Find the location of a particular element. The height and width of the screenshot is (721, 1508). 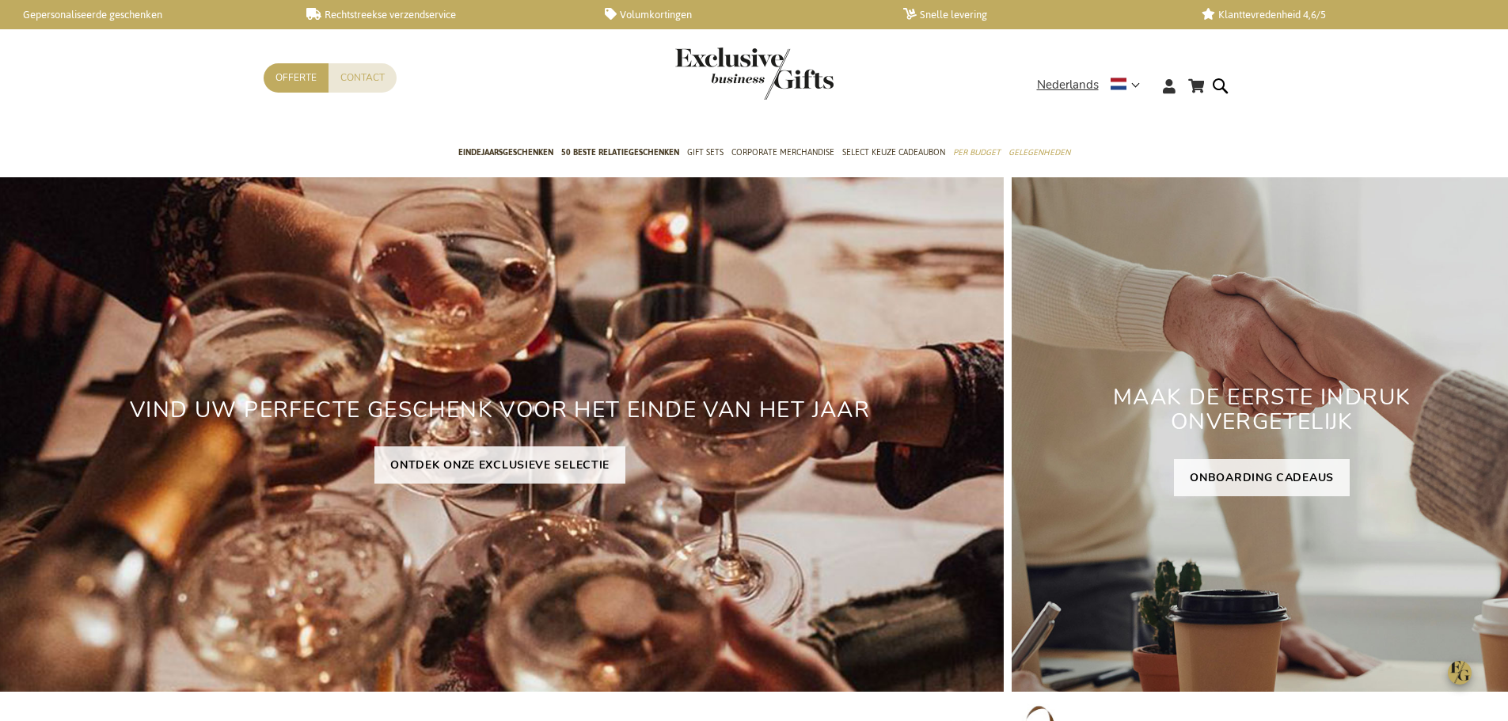

a: Contact is located at coordinates (362, 78).